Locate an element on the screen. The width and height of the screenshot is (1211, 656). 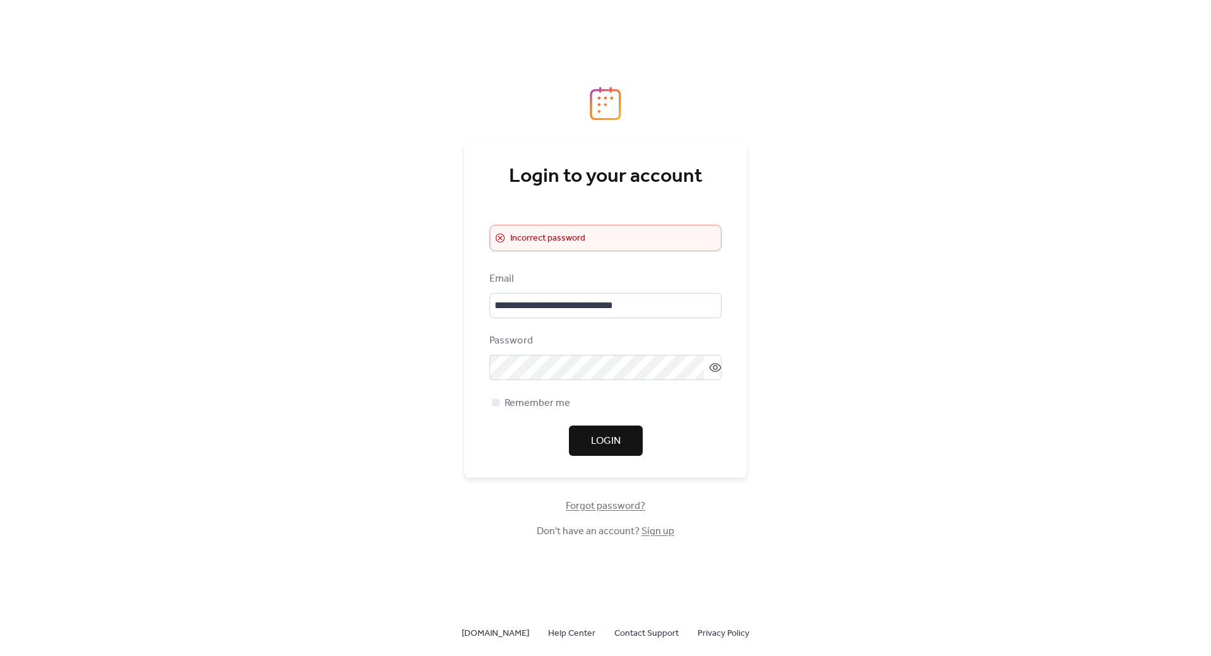
div: Login to your account is located at coordinates (606, 177).